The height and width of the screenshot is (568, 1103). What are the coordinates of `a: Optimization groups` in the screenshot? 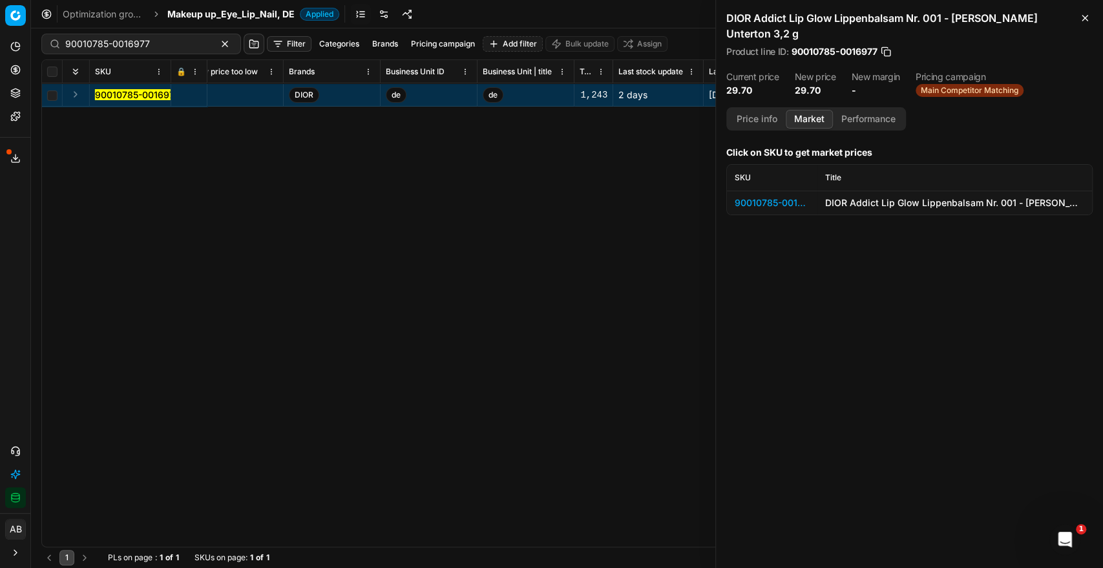 It's located at (104, 14).